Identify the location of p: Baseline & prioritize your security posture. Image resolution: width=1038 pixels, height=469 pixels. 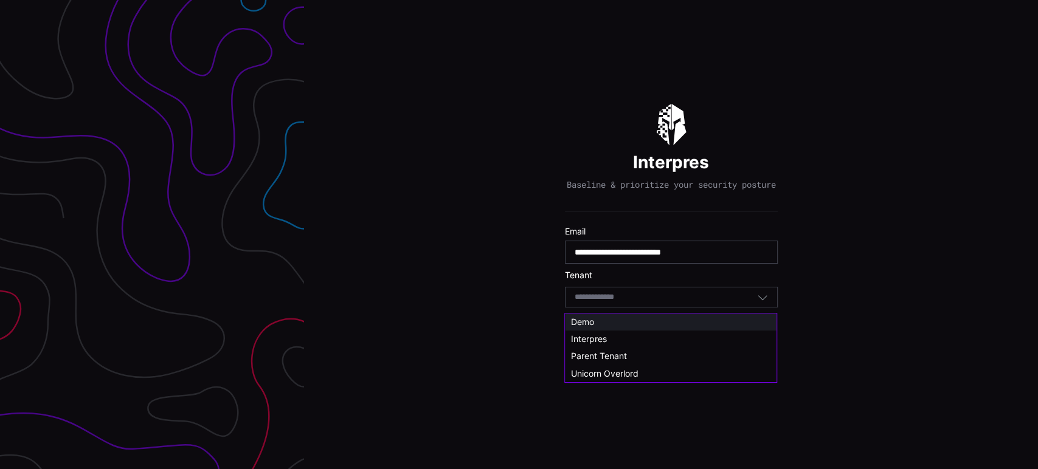
(671, 185).